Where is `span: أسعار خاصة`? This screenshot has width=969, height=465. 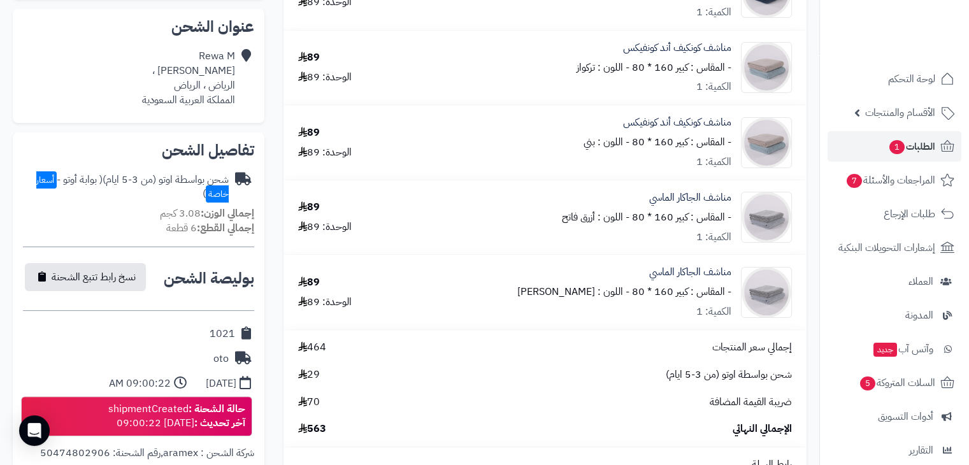 span: أسعار خاصة is located at coordinates (133, 187).